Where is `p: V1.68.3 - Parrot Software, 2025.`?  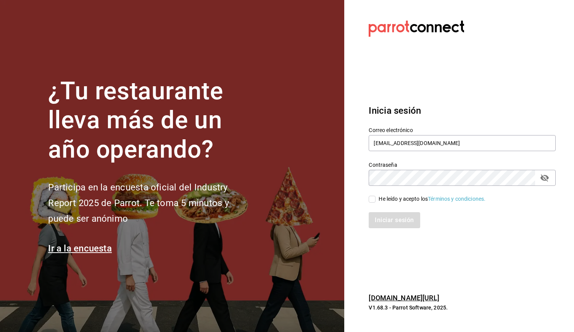
p: V1.68.3 - Parrot Software, 2025. is located at coordinates (462, 308).